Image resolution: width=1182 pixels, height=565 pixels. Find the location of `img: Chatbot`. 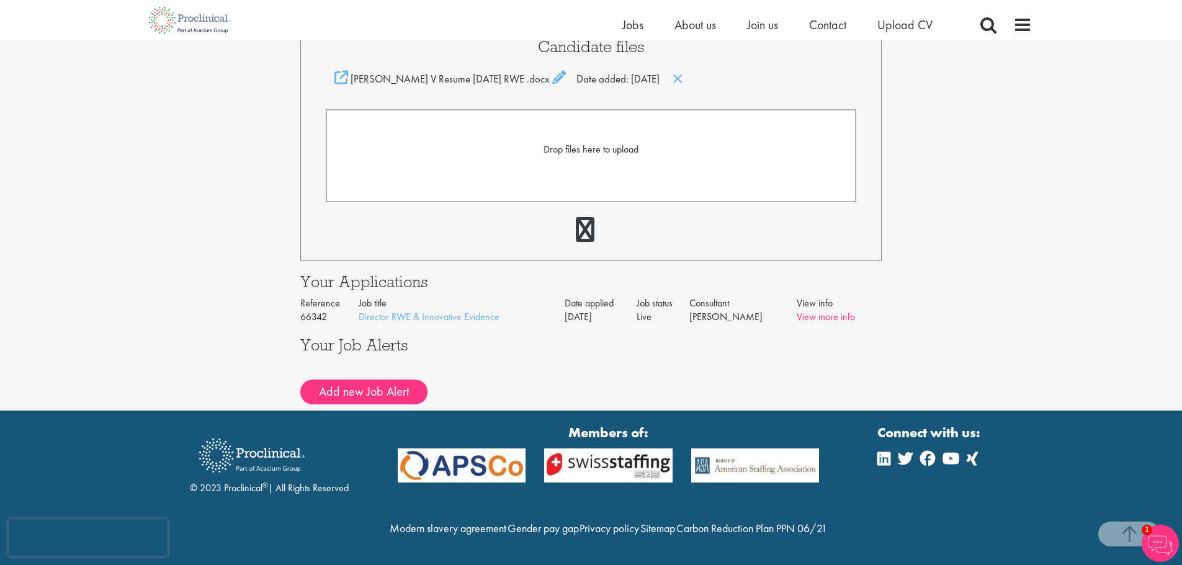

img: Chatbot is located at coordinates (1160, 543).